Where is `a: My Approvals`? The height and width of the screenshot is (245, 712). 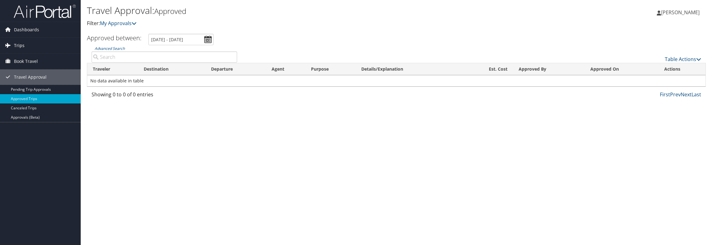 a: My Approvals is located at coordinates (118, 23).